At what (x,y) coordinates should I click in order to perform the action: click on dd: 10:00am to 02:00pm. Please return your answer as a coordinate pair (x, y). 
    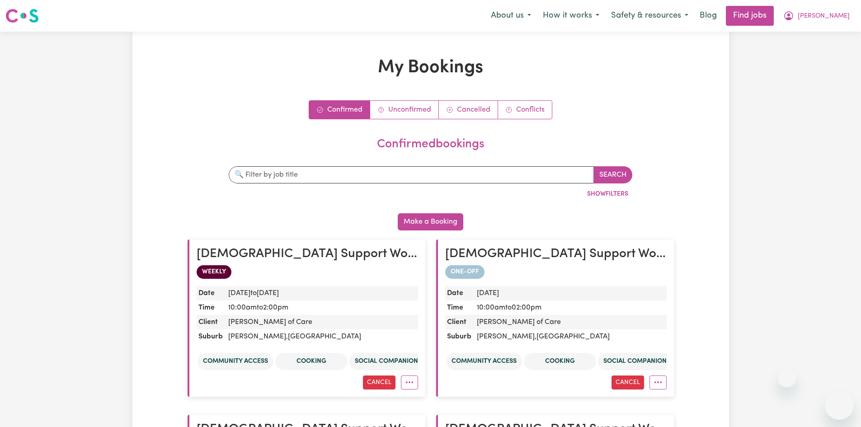
    Looking at the image, I should click on (570, 308).